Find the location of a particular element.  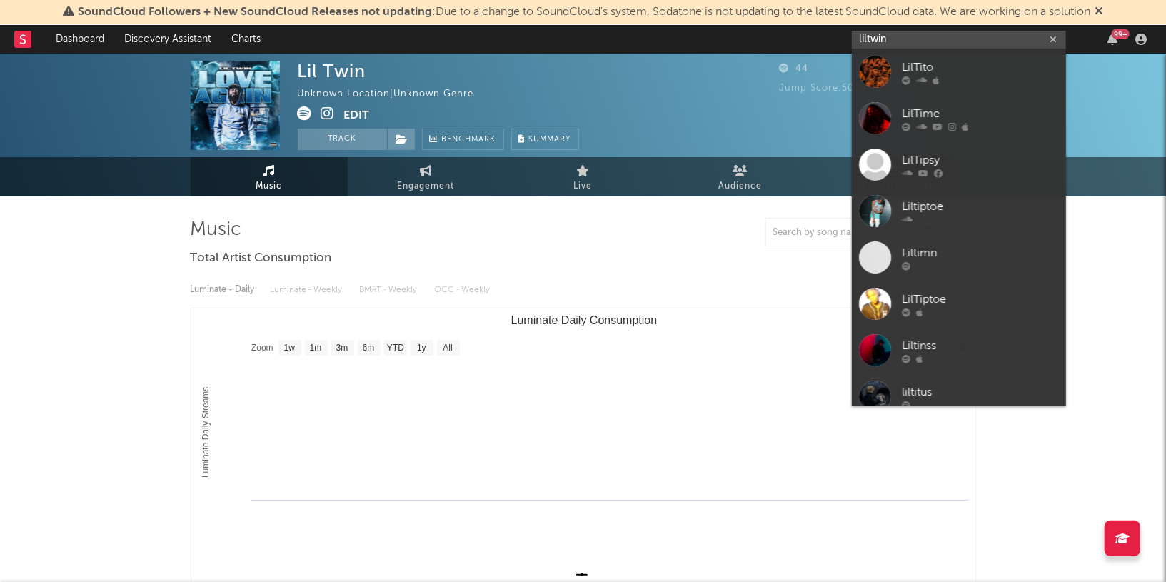

span: 44 is located at coordinates (794, 69).